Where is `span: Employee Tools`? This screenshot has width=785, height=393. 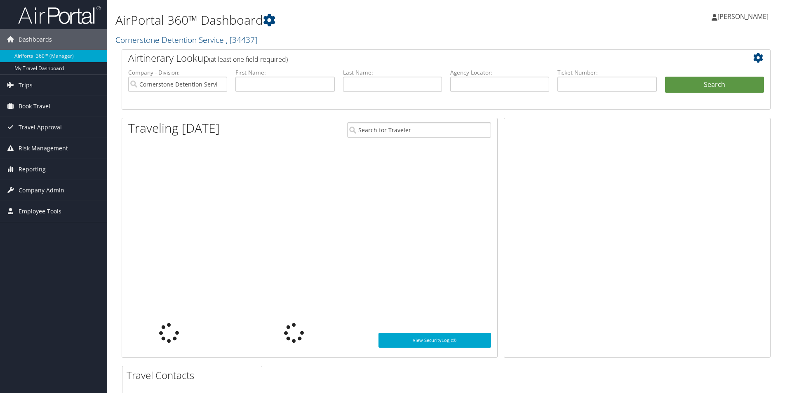
span: Employee Tools is located at coordinates (40, 212).